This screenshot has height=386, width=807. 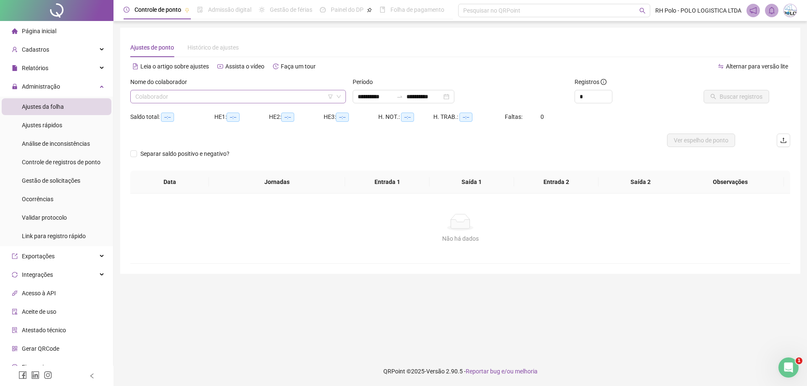 I want to click on span: Separar saldo positivo e negativo?, so click(x=185, y=154).